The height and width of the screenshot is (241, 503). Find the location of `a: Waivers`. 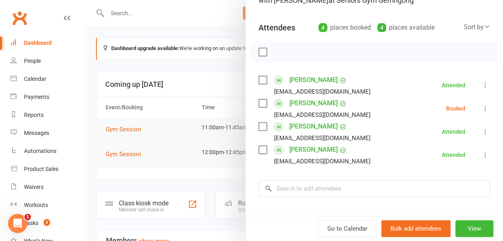

a: Waivers is located at coordinates (47, 187).